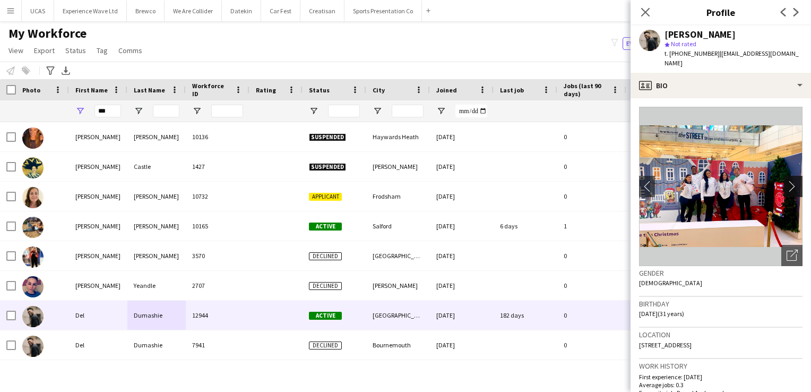 This screenshot has width=811, height=392. What do you see at coordinates (721, 303) in the screenshot?
I see `h3: Birthday` at bounding box center [721, 303].